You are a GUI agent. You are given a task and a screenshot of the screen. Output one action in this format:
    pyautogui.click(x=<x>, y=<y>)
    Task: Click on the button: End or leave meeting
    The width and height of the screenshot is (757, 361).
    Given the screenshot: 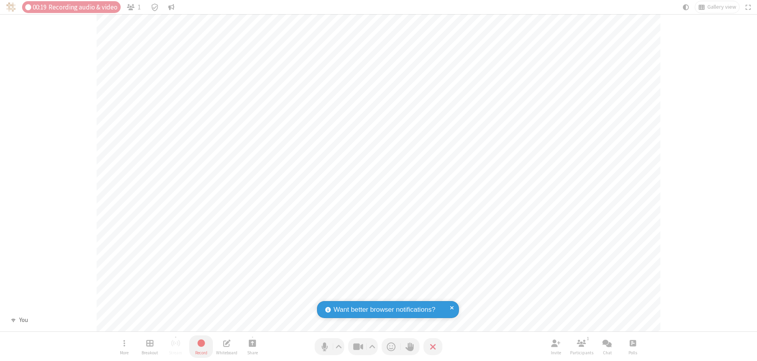 What is the action you would take?
    pyautogui.click(x=433, y=347)
    